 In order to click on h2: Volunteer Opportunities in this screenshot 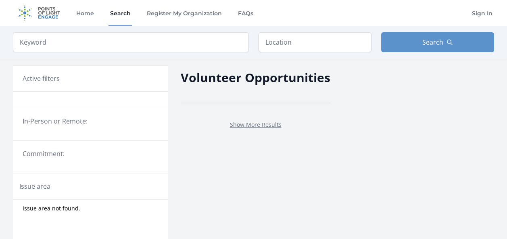, I will do `click(255, 77)`.